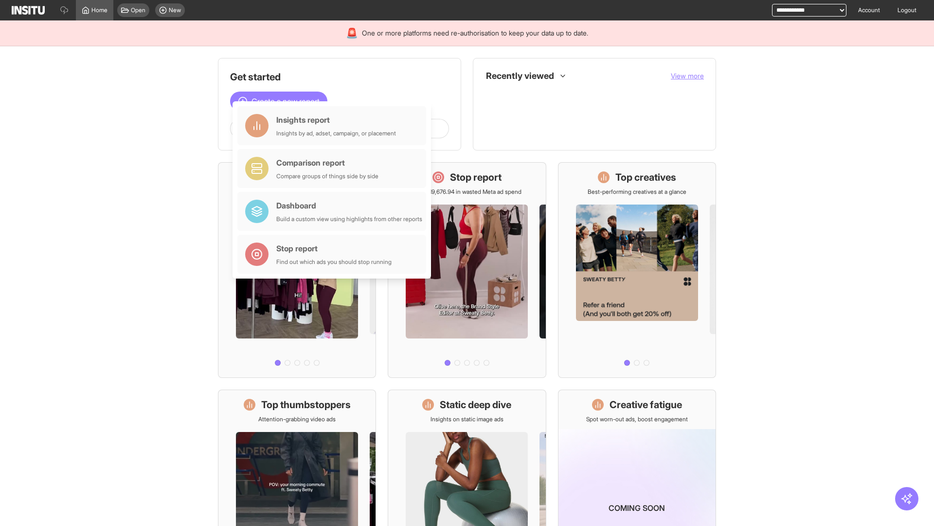 Image resolution: width=934 pixels, height=526 pixels. I want to click on span: Create a new report, so click(286, 101).